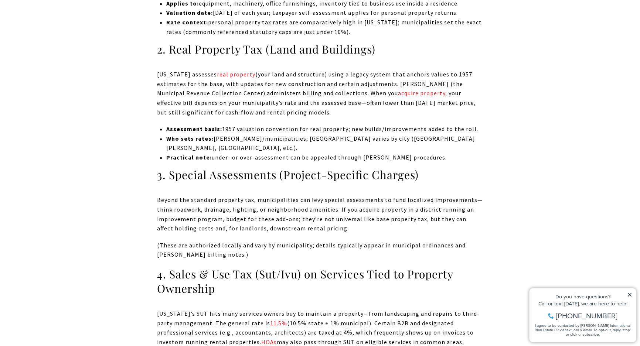 The width and height of the screenshot is (640, 346). Describe the element at coordinates (189, 157) in the screenshot. I see `strong: Practical note:` at that location.